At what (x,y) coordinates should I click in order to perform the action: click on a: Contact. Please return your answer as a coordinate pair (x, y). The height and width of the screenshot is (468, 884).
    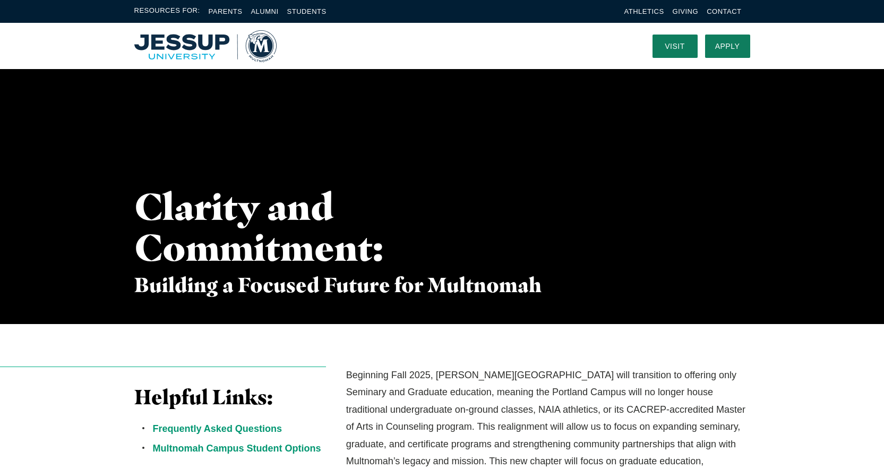
    Looking at the image, I should click on (723, 11).